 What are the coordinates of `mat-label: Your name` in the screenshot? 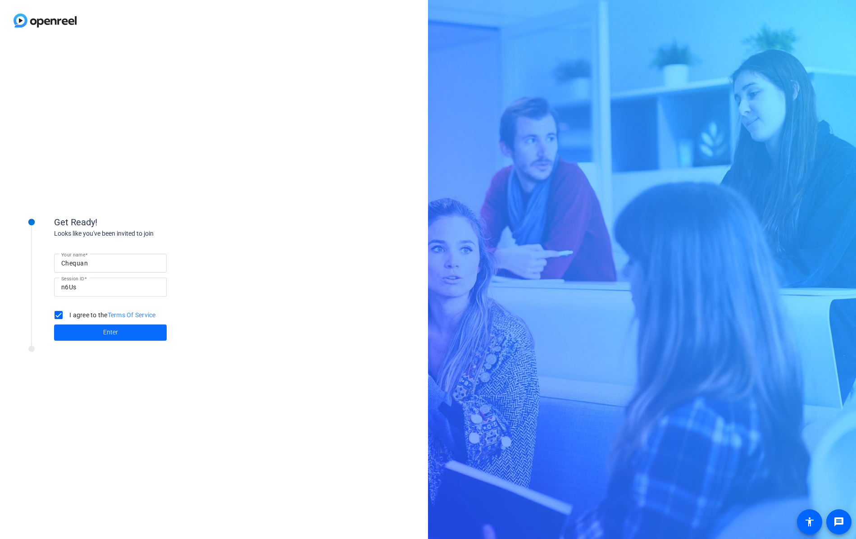 It's located at (73, 254).